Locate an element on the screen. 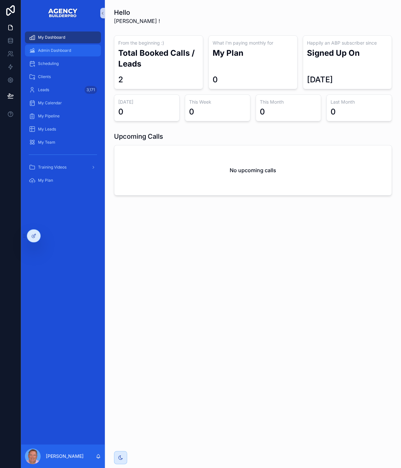 Image resolution: width=401 pixels, height=468 pixels. a: My Leads is located at coordinates (63, 129).